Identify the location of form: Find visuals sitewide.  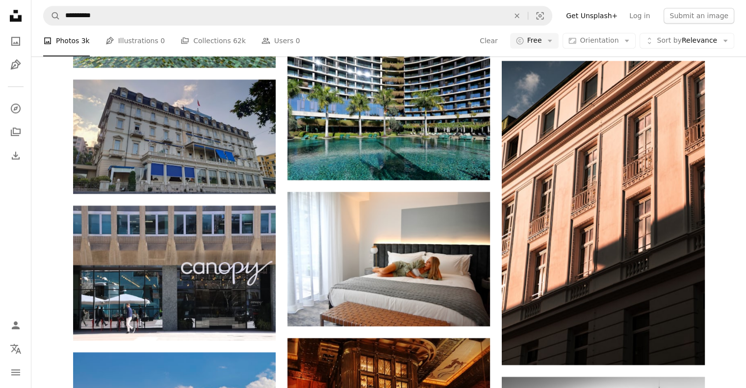
(298, 16).